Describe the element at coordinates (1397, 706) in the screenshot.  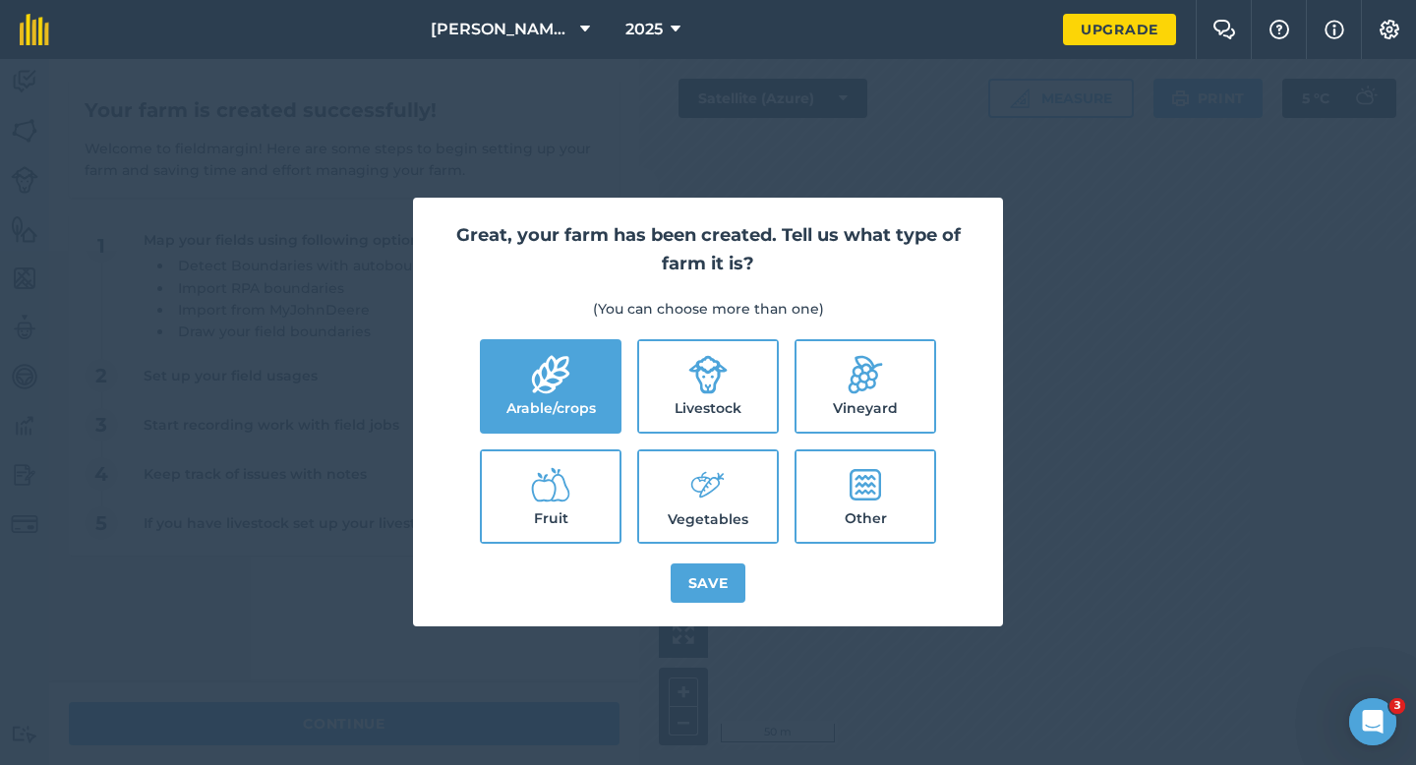
I see `span: 3` at that location.